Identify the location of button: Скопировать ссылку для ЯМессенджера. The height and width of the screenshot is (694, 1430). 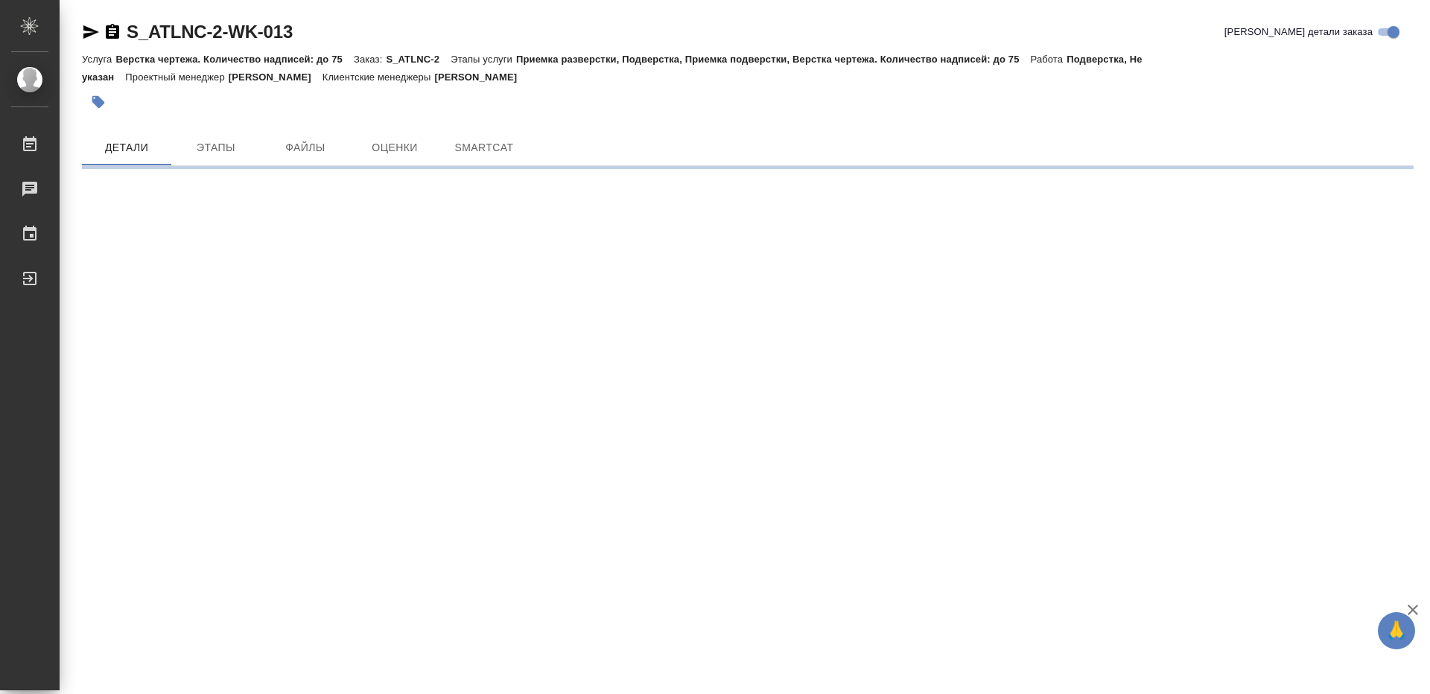
(91, 32).